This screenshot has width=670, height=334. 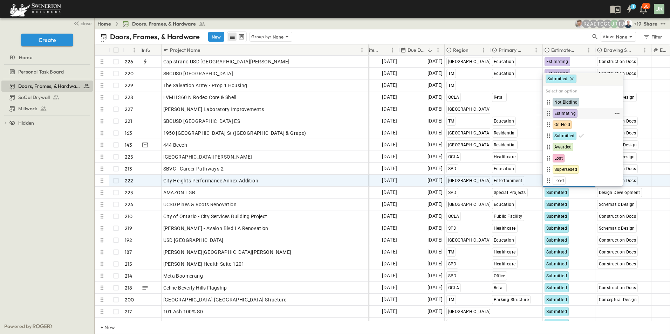 What do you see at coordinates (49, 86) in the screenshot?
I see `span: Doors, Frames, & Hardware` at bounding box center [49, 86].